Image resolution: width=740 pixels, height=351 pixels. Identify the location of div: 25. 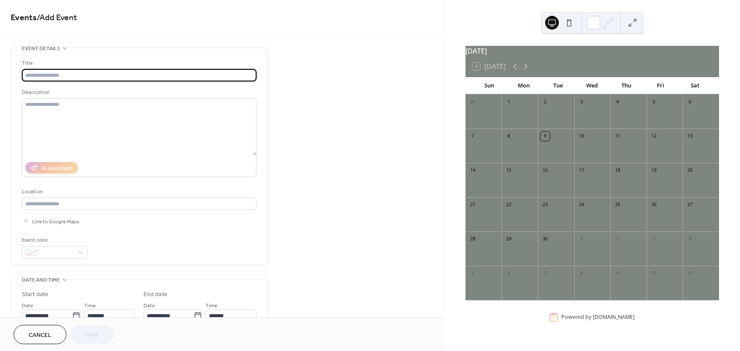
(618, 205).